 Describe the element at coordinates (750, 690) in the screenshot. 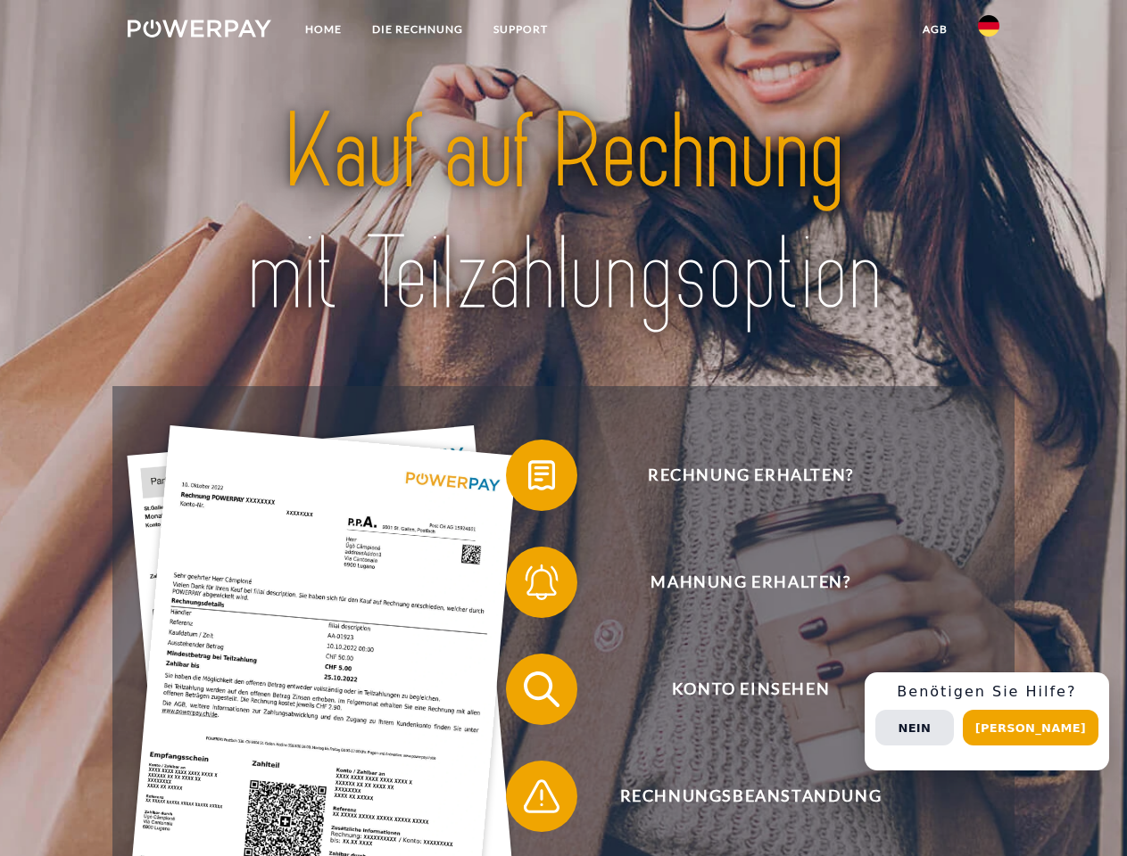

I see `span: Konto einsehen` at that location.